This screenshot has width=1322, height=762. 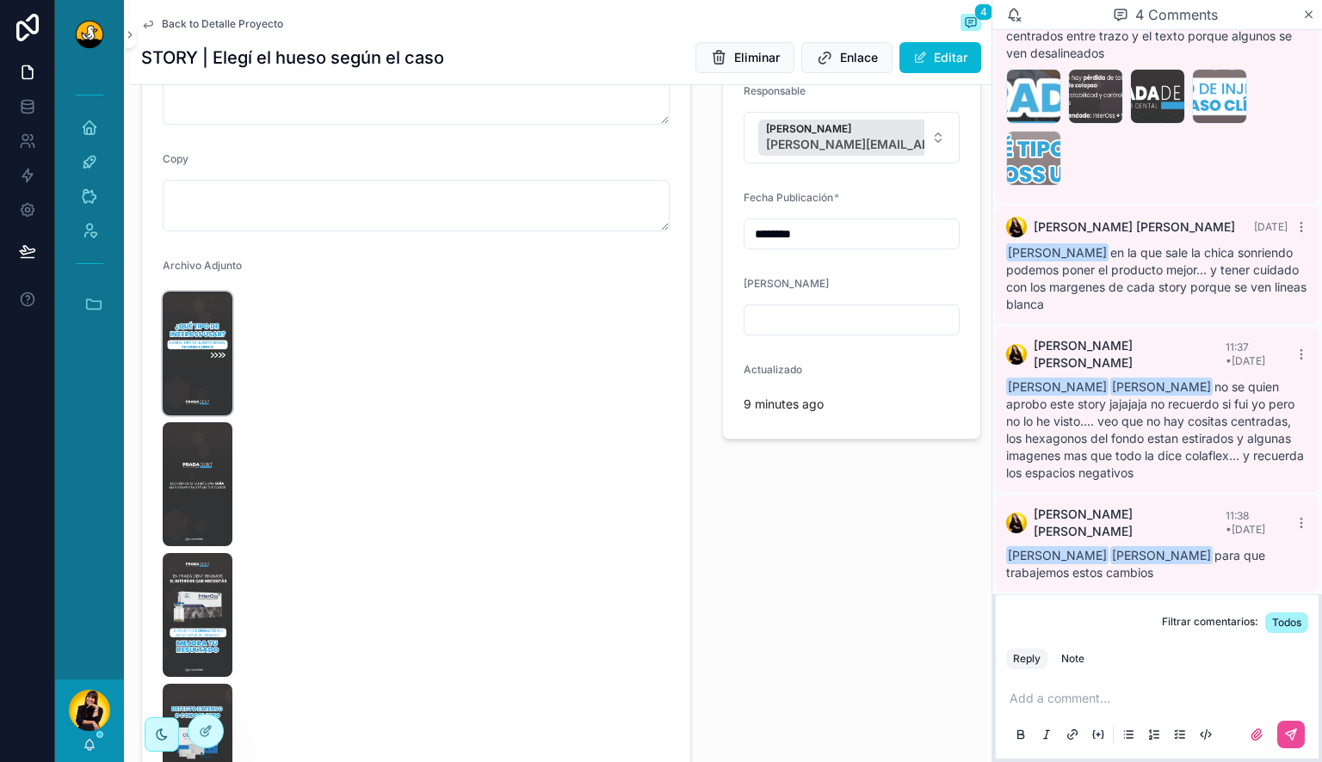 I want to click on span: no se quien aprobo este story jajajaja no recuerdo si fui yo pero no lo he visto.... veo que no h..., so click(x=1155, y=429).